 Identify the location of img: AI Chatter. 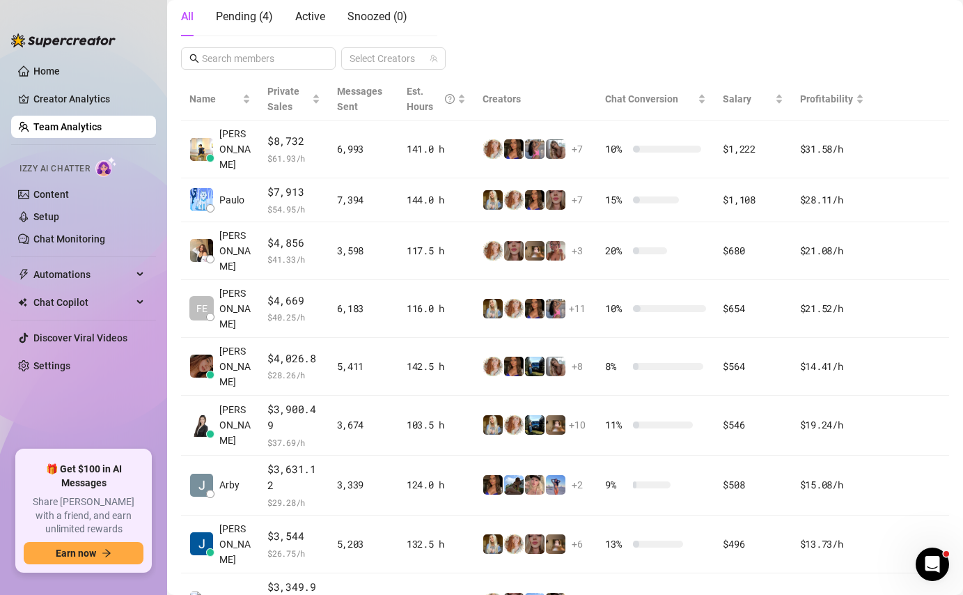
(106, 166).